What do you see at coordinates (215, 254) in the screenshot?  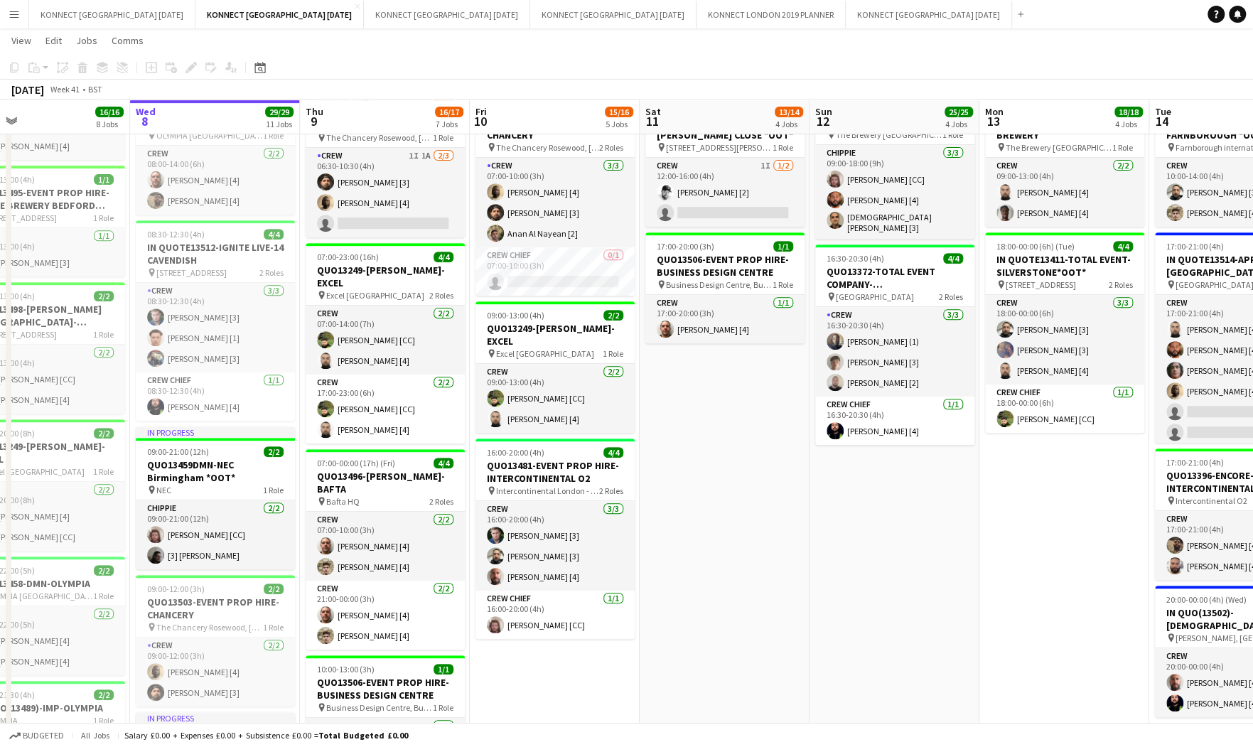 I see `h3: IN QUOTE13512-IGNITE LIVE-14 CAVENDISH` at bounding box center [215, 254].